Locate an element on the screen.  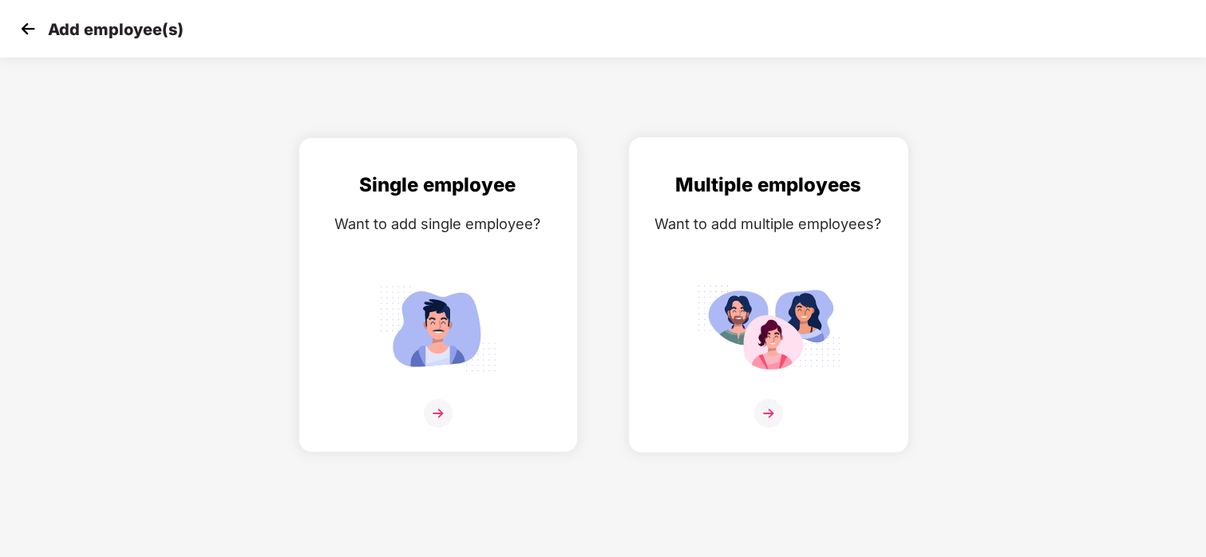
div: Want to add multiple employees? is located at coordinates (769, 224).